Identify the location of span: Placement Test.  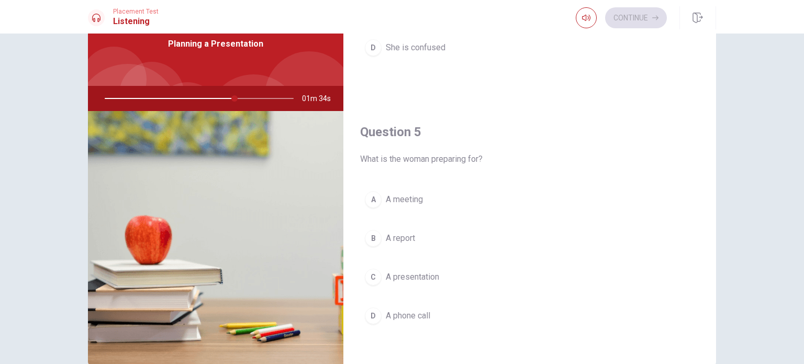
(136, 12).